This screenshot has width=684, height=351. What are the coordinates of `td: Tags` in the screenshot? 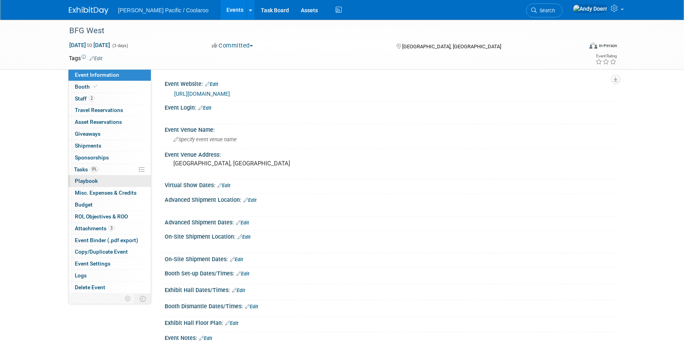 It's located at (85, 58).